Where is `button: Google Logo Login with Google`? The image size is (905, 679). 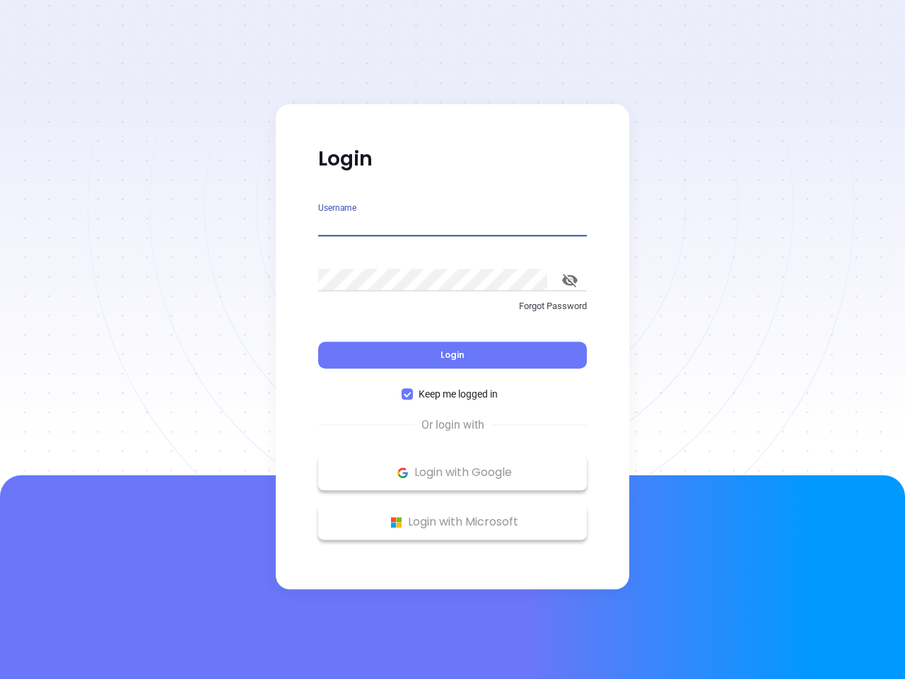 button: Google Logo Login with Google is located at coordinates (453, 472).